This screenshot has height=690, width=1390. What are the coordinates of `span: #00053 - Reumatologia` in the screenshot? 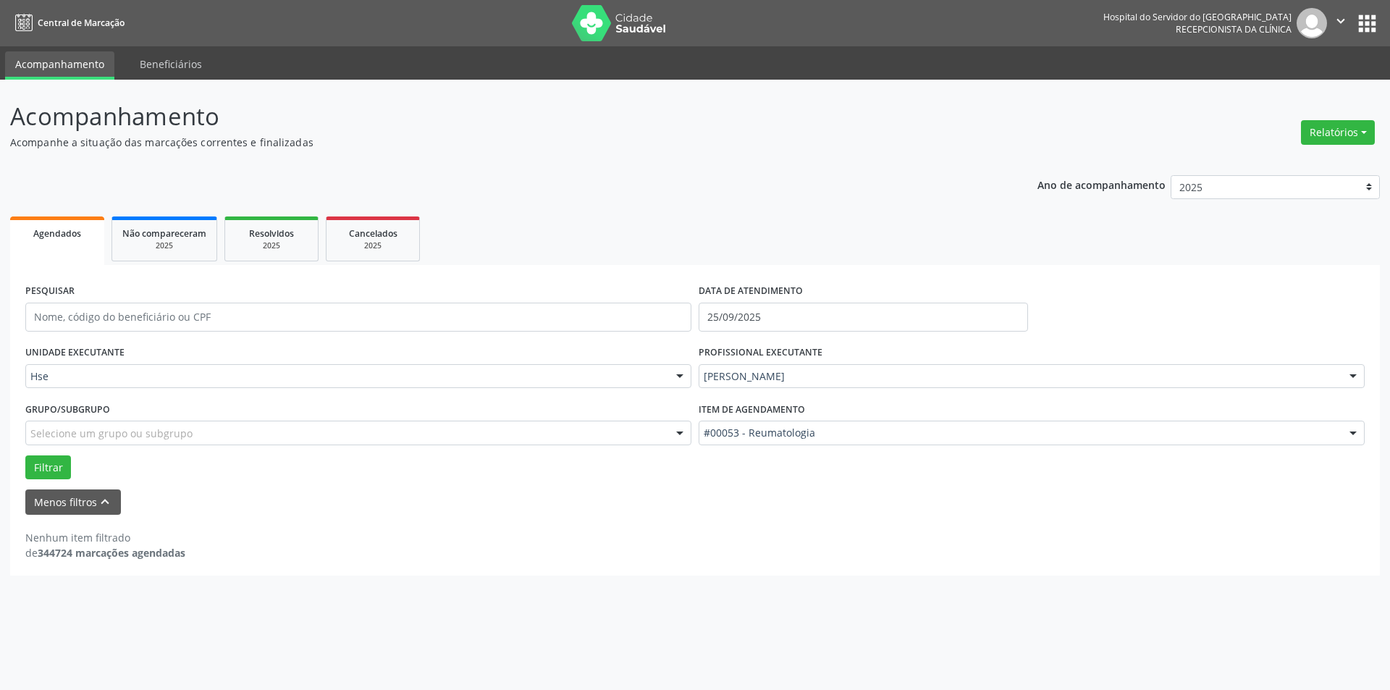 It's located at (1019, 433).